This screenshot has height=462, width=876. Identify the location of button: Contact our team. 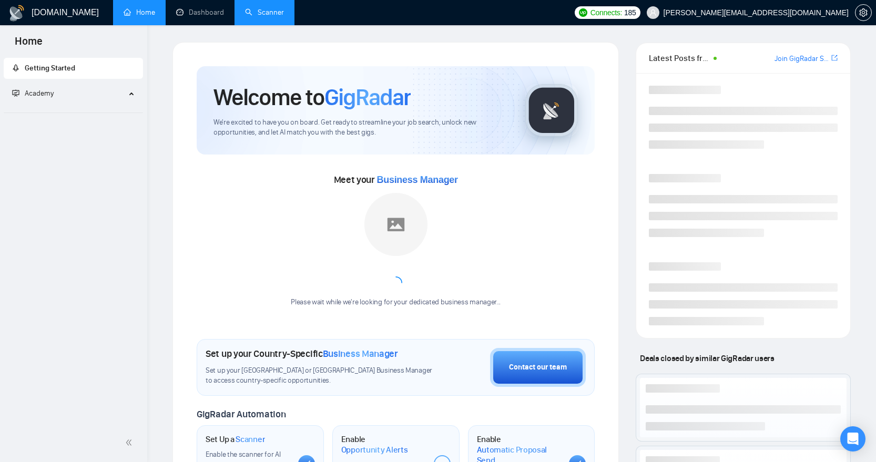
(538, 367).